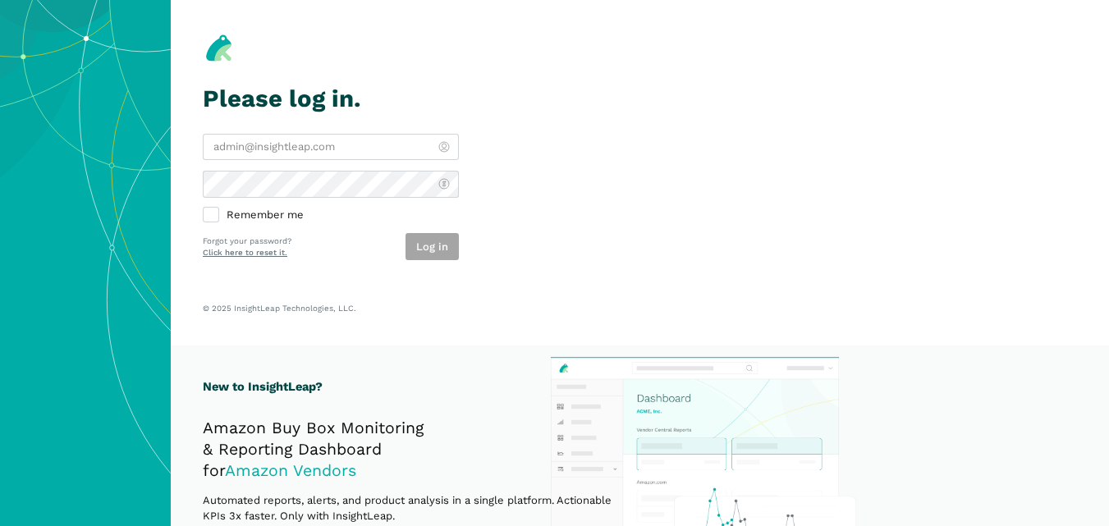  Describe the element at coordinates (416, 450) in the screenshot. I see `h2: Amazon Buy Box Monitoring & Reporting Dashboard for` at that location.